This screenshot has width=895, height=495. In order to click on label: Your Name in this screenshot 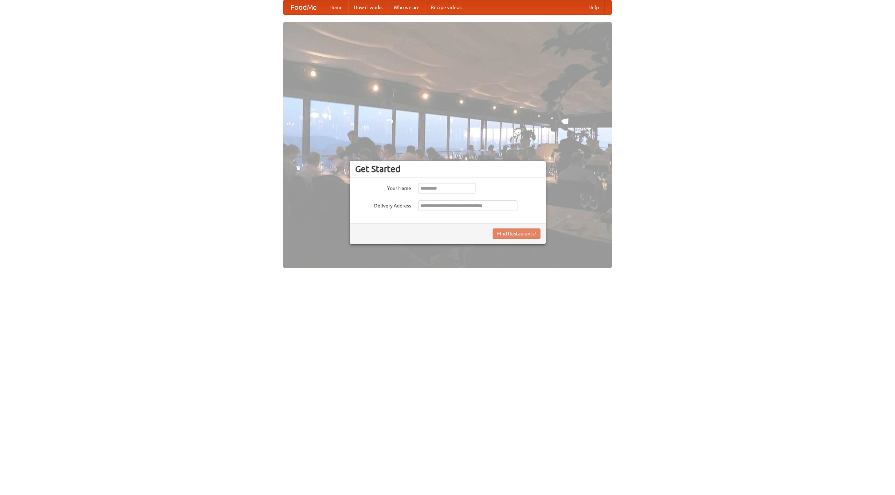, I will do `click(383, 187)`.